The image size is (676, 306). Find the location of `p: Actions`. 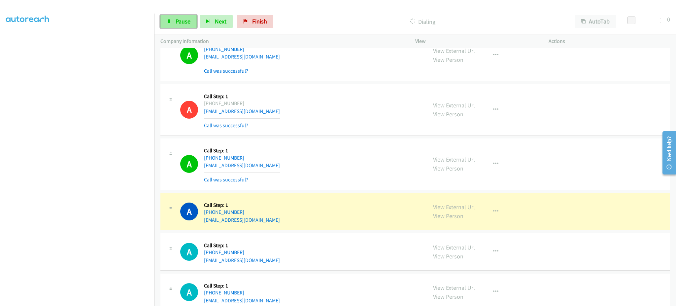

p: Actions is located at coordinates (609, 41).